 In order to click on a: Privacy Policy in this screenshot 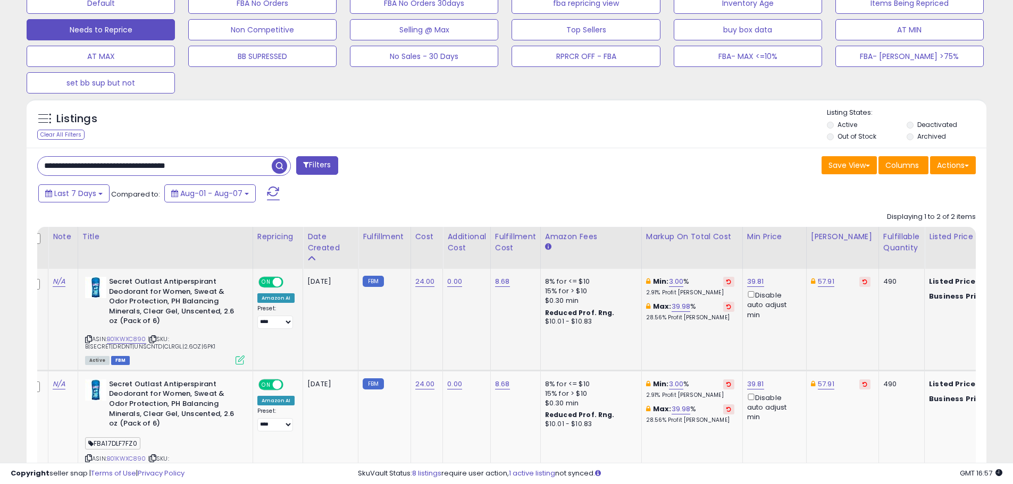, I will do `click(161, 473)`.